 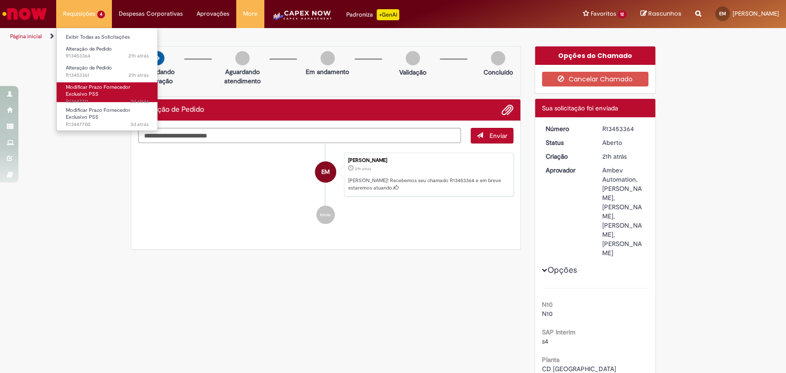 I want to click on h2: Alteração de Pedido Histórico de tíquete, so click(x=171, y=110).